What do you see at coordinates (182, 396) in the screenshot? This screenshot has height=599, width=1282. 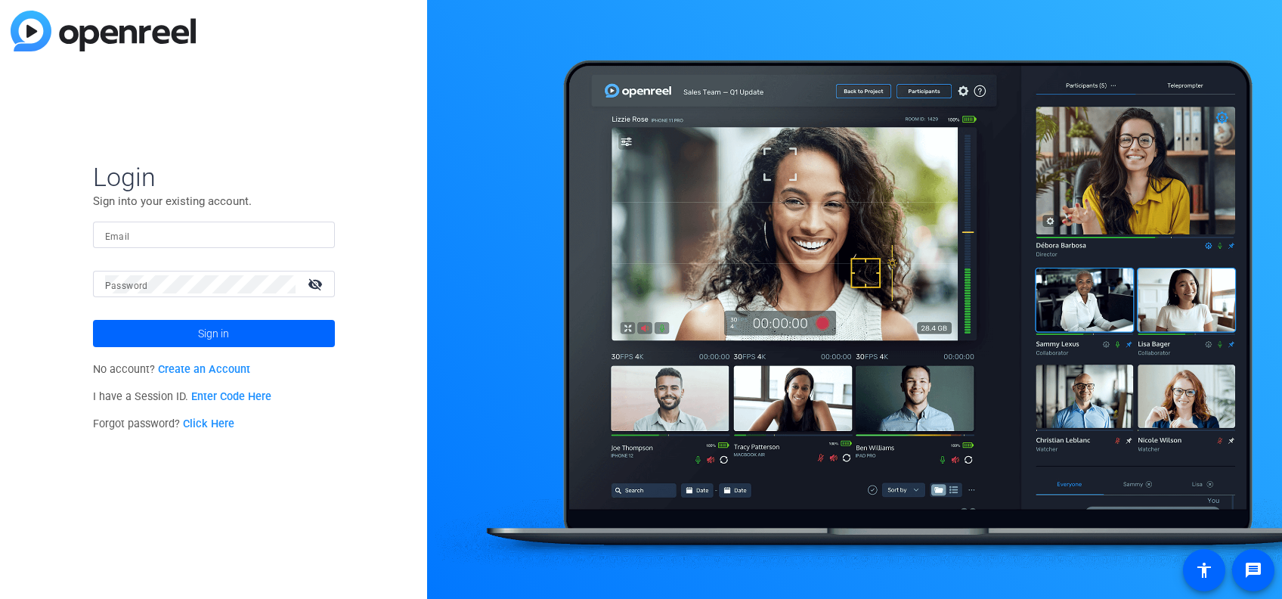 I see `span: I have a Session ID.` at bounding box center [182, 396].